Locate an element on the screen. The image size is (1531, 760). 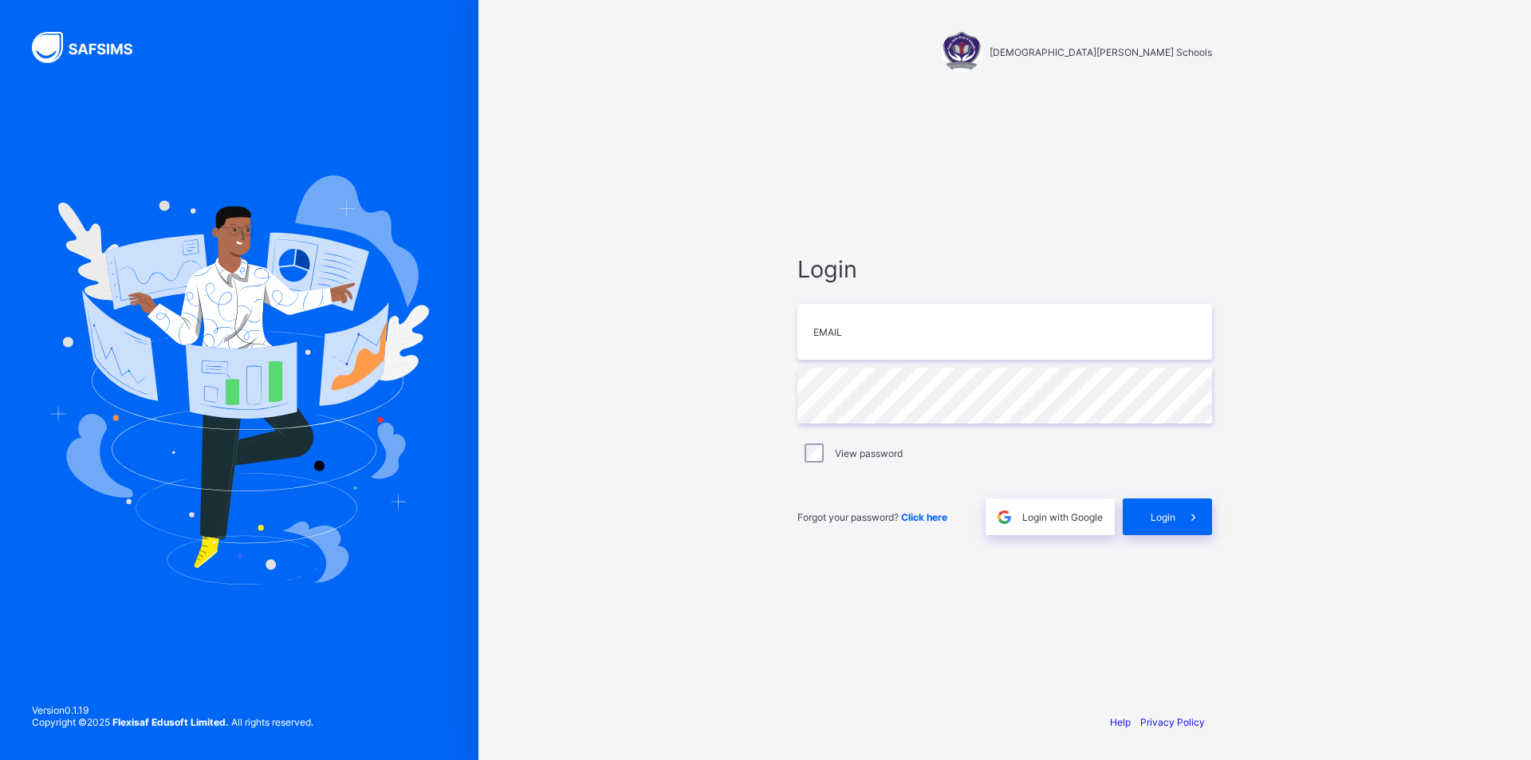
a: Click here is located at coordinates (924, 517).